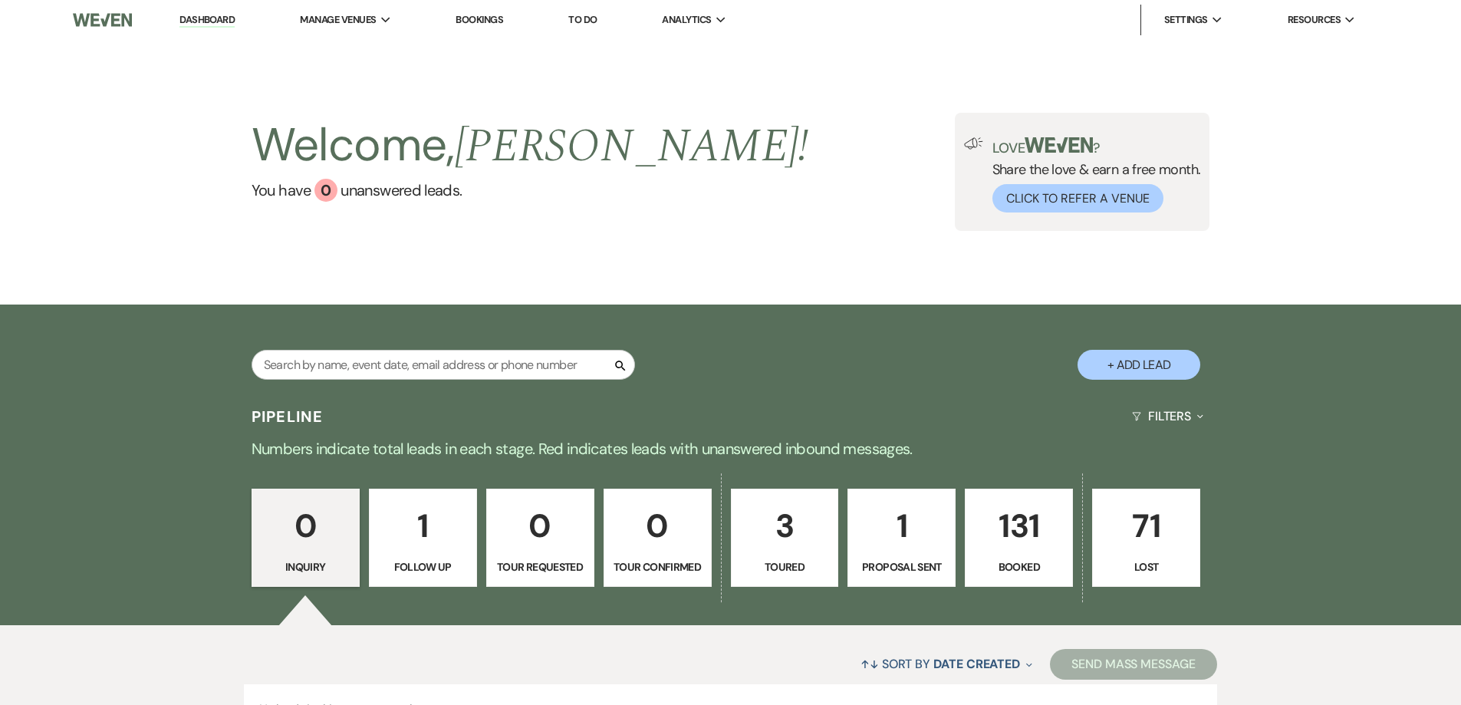 The image size is (1461, 705). Describe the element at coordinates (207, 20) in the screenshot. I see `a: Dashboard` at that location.